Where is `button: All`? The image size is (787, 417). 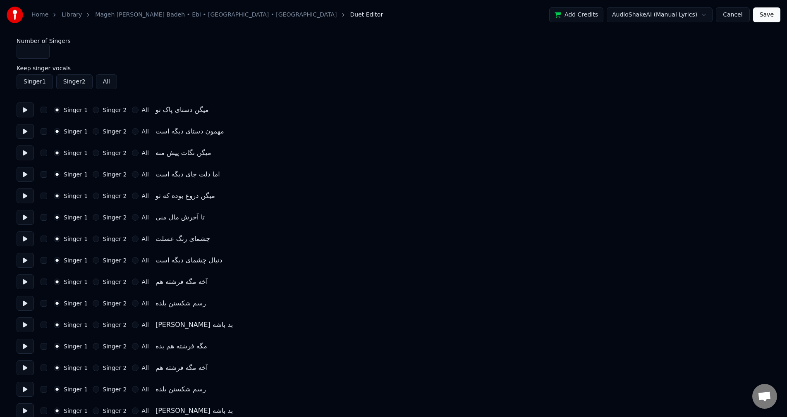
button: All is located at coordinates (106, 82).